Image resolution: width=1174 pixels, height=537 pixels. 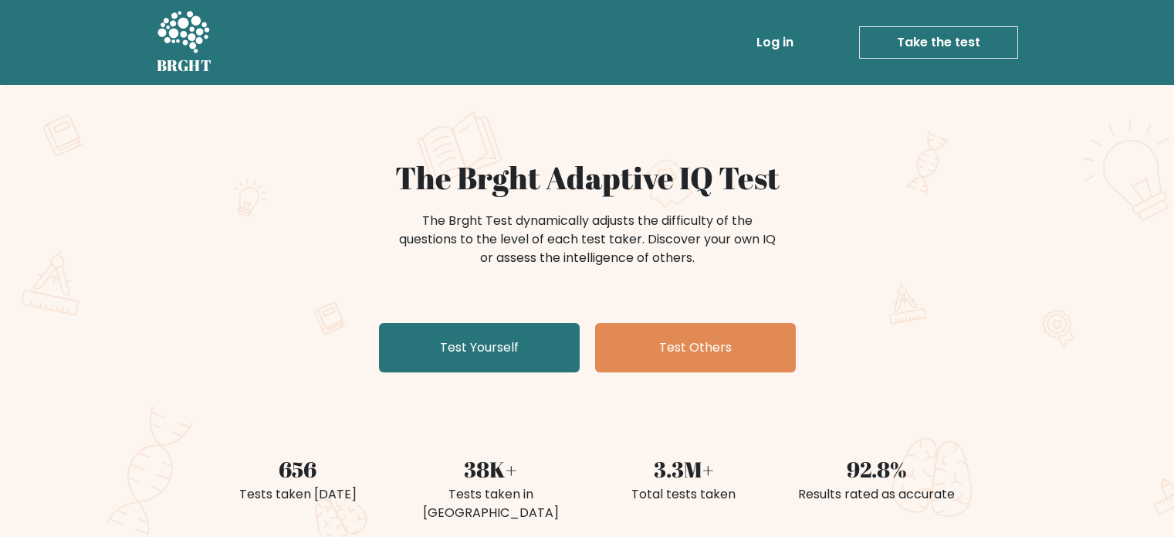 I want to click on div: Results rated as accurate, so click(x=877, y=494).